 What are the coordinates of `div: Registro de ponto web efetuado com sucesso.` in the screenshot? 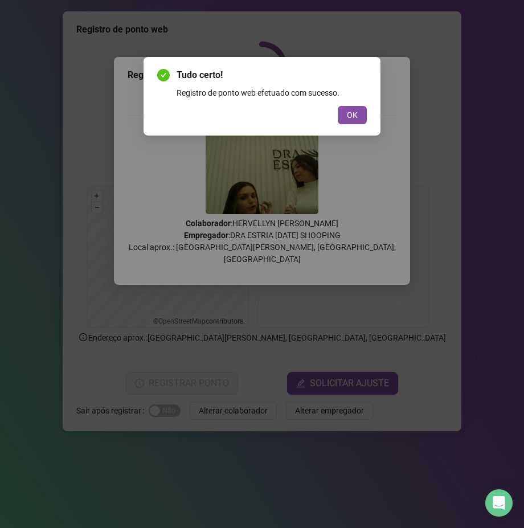 It's located at (272, 93).